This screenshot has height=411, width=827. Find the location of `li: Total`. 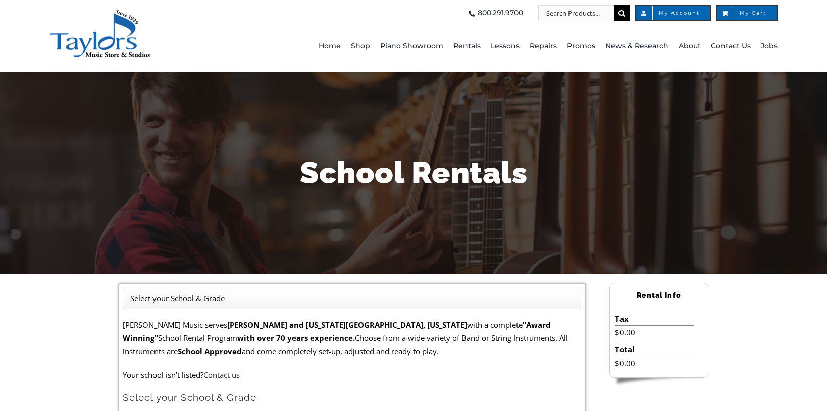

li: Total is located at coordinates (654, 349).